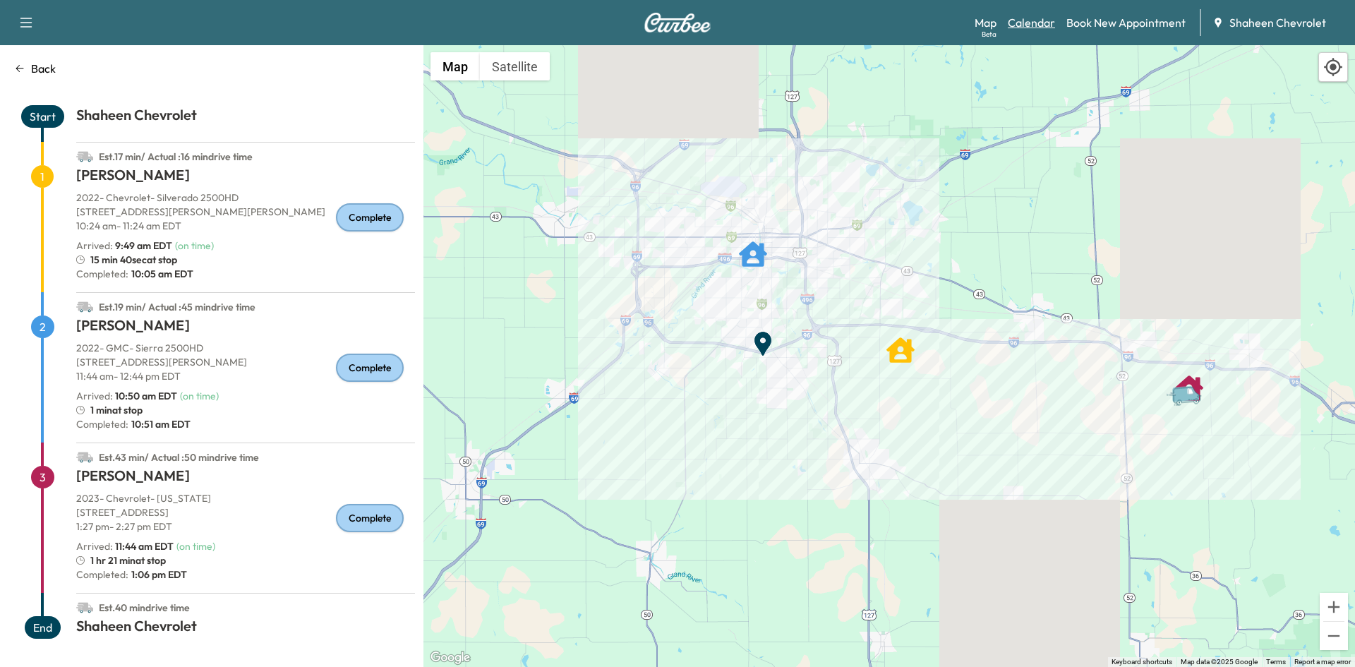 The width and height of the screenshot is (1355, 667). I want to click on span: 11:44 am EDT, so click(144, 546).